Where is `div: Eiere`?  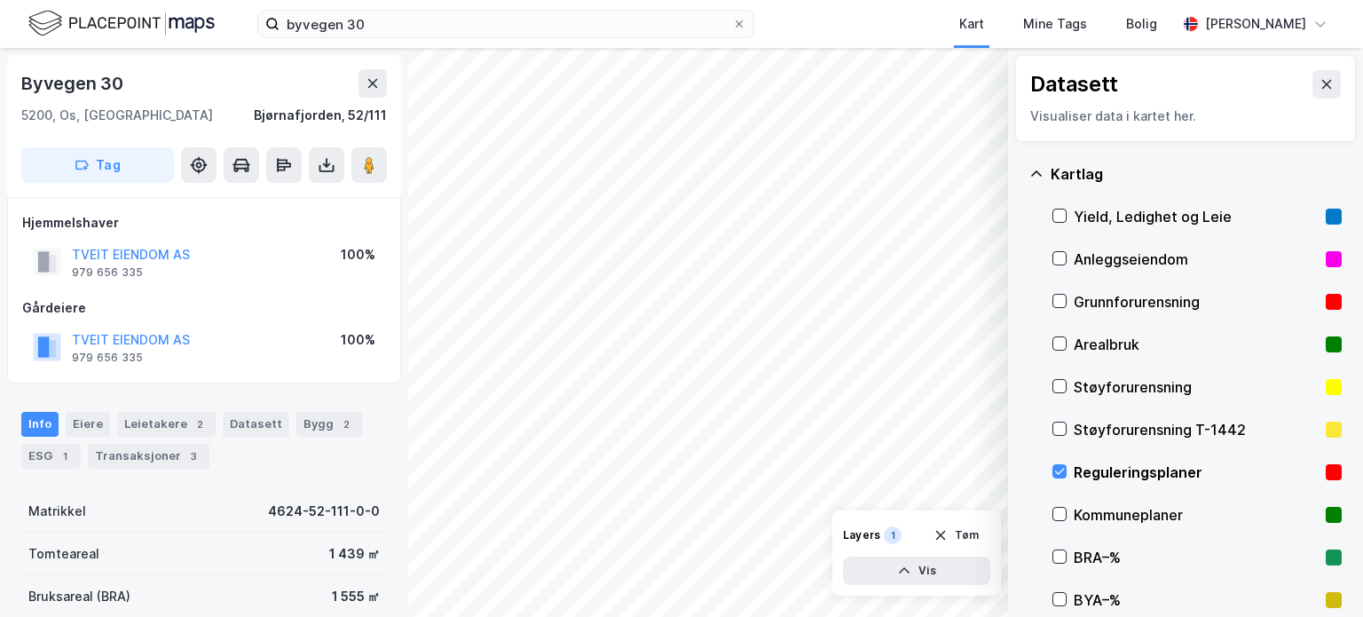 div: Eiere is located at coordinates (88, 424).